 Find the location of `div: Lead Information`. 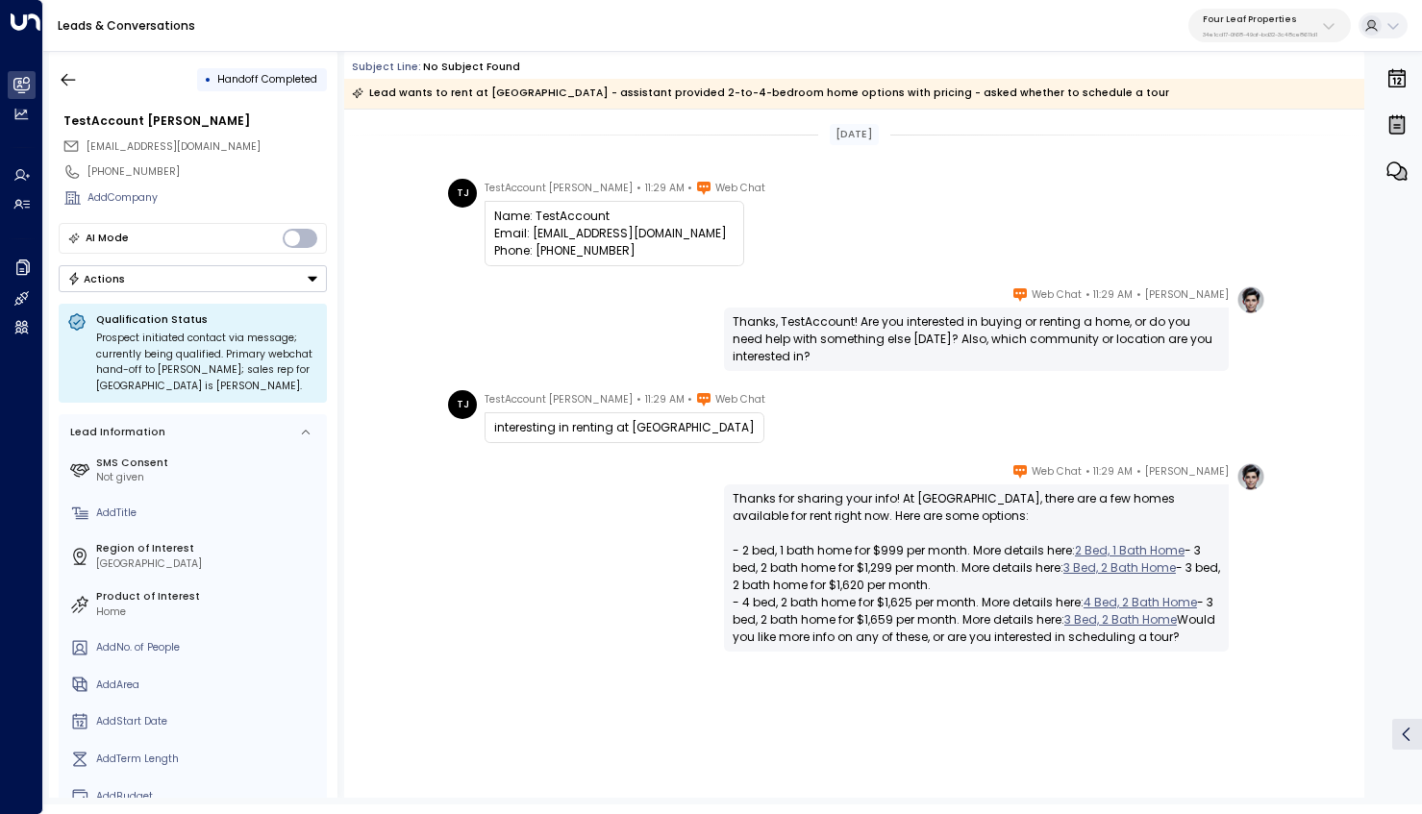

div: Lead Information is located at coordinates (115, 433).